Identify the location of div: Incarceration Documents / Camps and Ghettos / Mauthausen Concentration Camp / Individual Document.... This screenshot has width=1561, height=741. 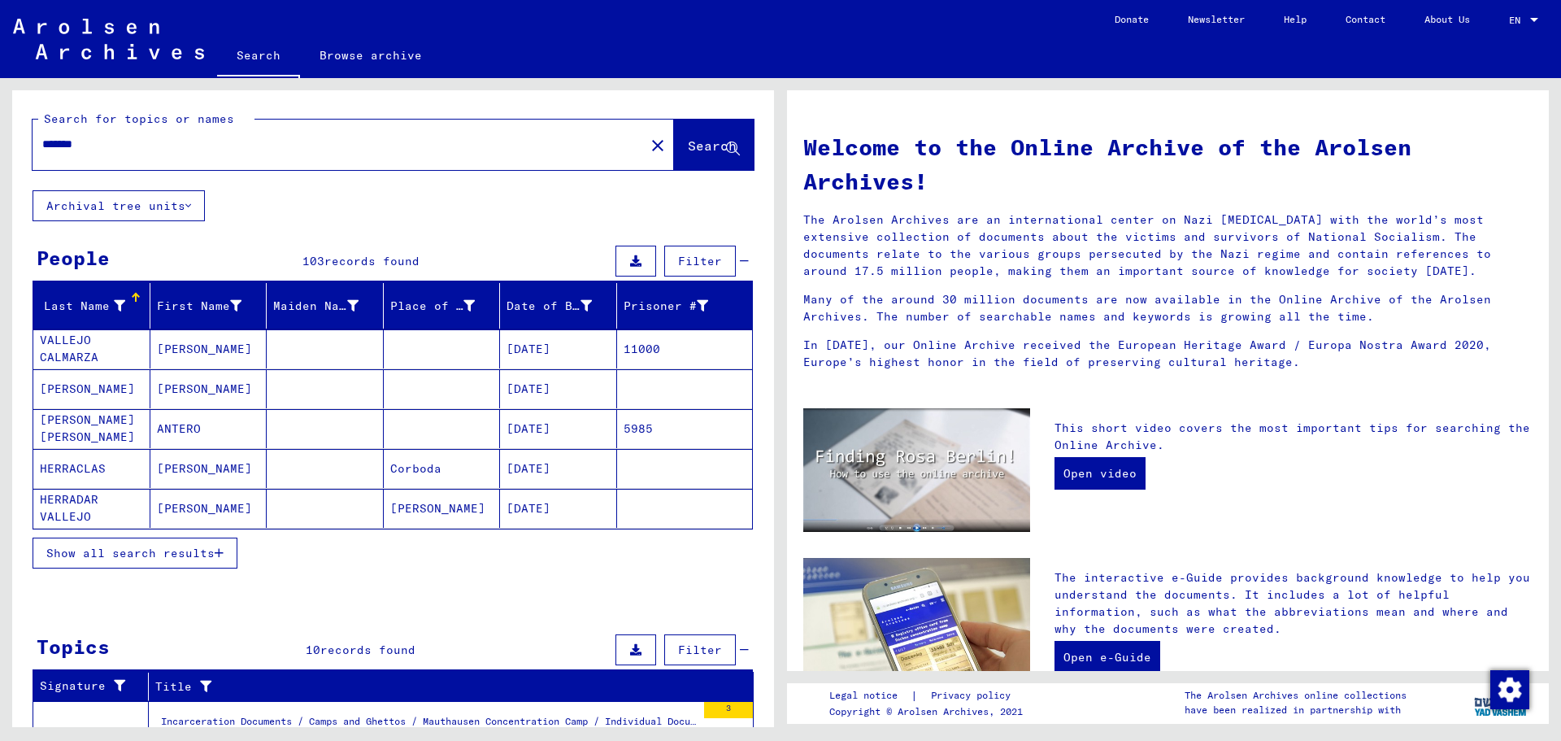
(429, 725).